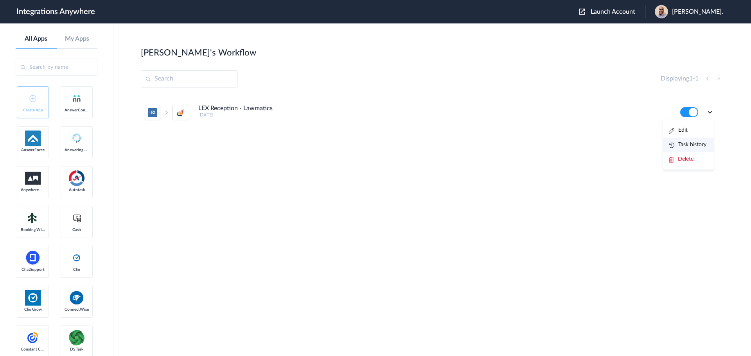 The height and width of the screenshot is (356, 751). What do you see at coordinates (33, 218) in the screenshot?
I see `img: Setmore_Logo.svg` at bounding box center [33, 218].